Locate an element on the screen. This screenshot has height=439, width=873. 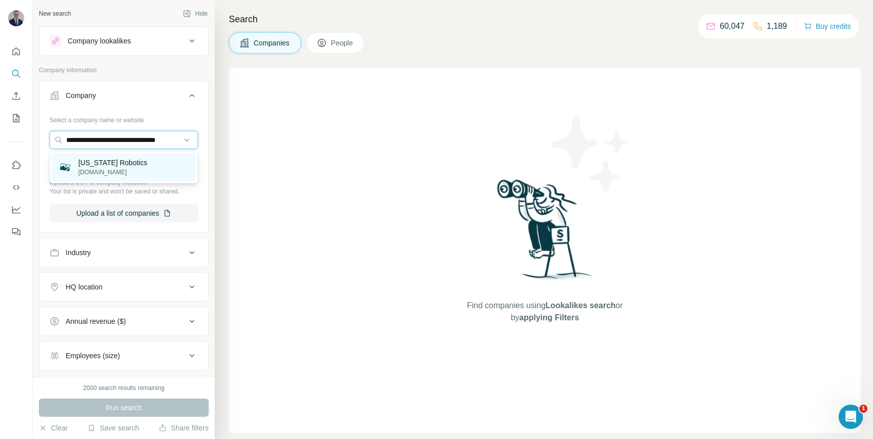
div: Annual revenue ($) is located at coordinates (95, 321).